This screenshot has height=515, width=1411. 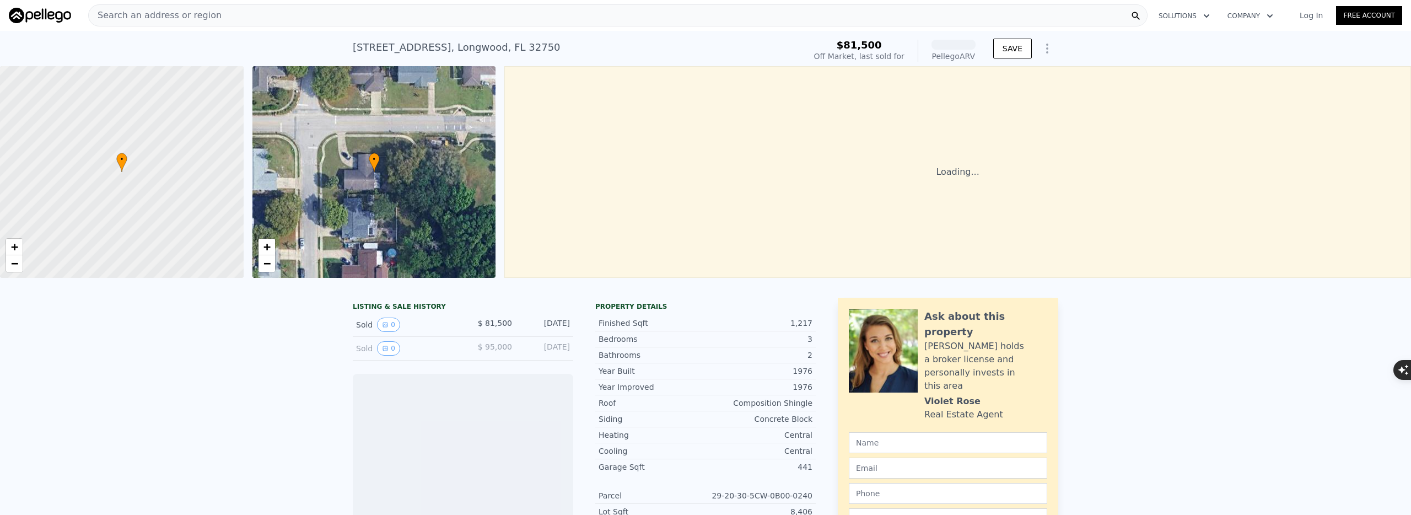 What do you see at coordinates (759, 323) in the screenshot?
I see `div: 1,217` at bounding box center [759, 323].